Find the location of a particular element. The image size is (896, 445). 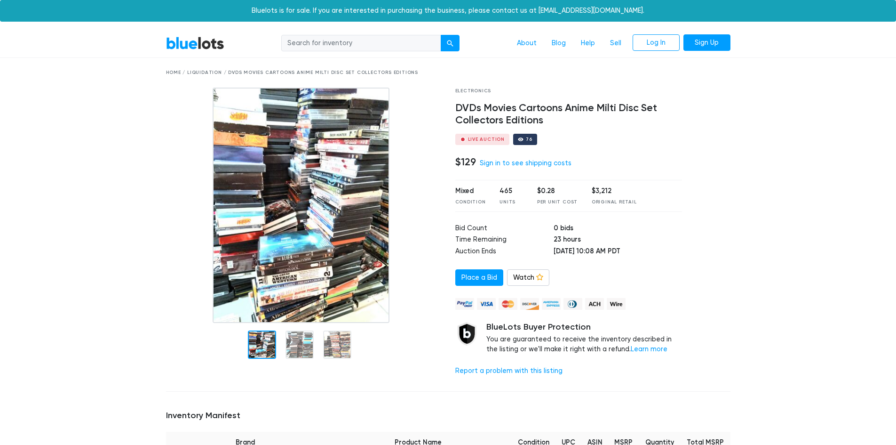

h4: $129 is located at coordinates (466, 162).